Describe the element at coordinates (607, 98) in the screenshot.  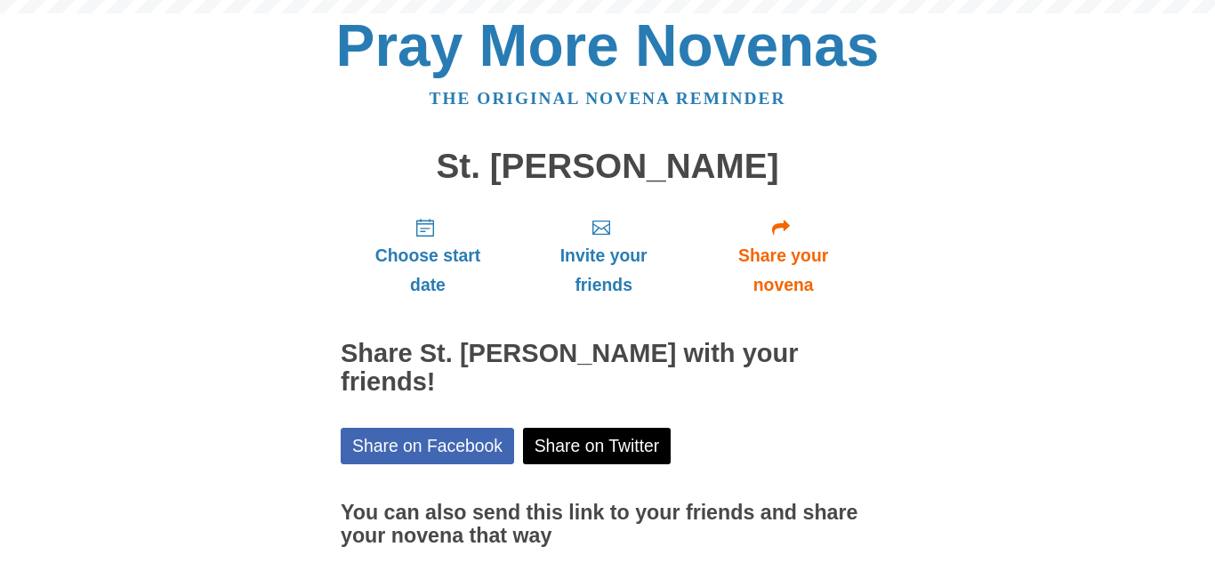
I see `a: The original novena reminder` at that location.